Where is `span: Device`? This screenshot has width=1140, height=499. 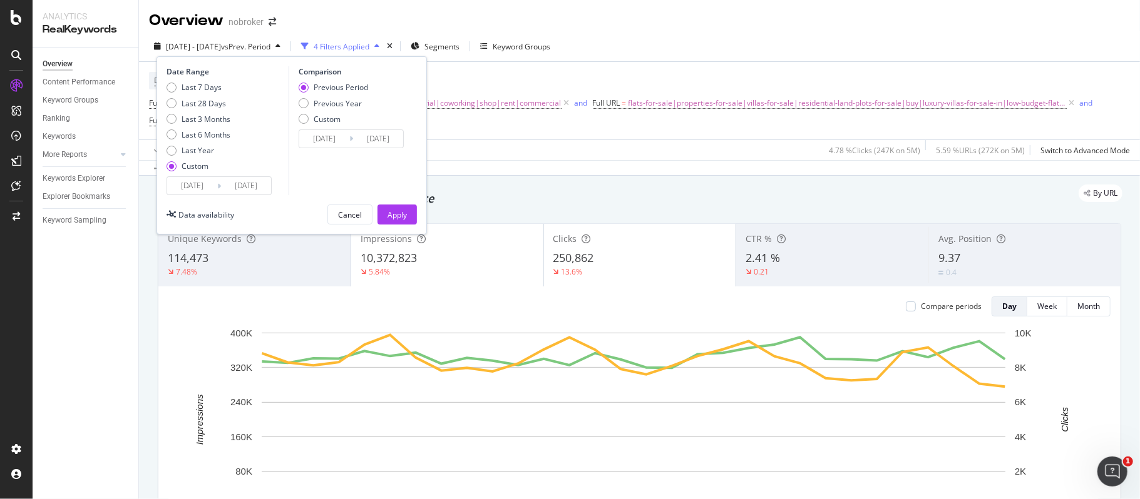 span: Device is located at coordinates (166, 80).